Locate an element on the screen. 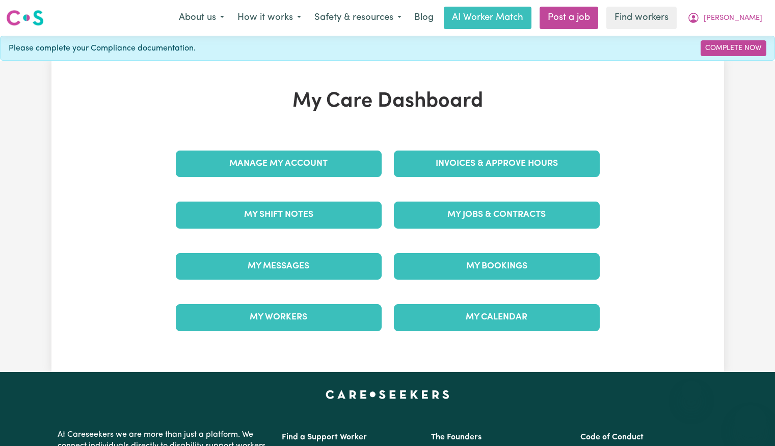 The image size is (775, 446). a: My Calendar is located at coordinates (497, 317).